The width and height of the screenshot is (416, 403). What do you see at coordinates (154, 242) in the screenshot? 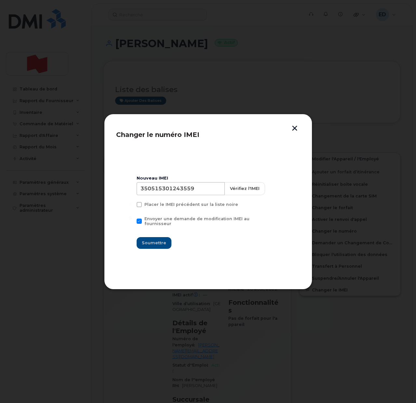
I see `span: Soumettre` at bounding box center [154, 242].